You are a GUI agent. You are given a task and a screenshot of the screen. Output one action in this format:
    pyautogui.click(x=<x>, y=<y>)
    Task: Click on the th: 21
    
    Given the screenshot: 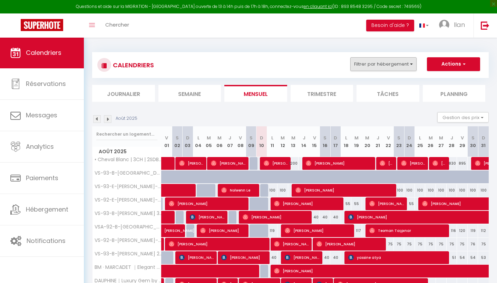 What is the action you would take?
    pyautogui.click(x=378, y=142)
    